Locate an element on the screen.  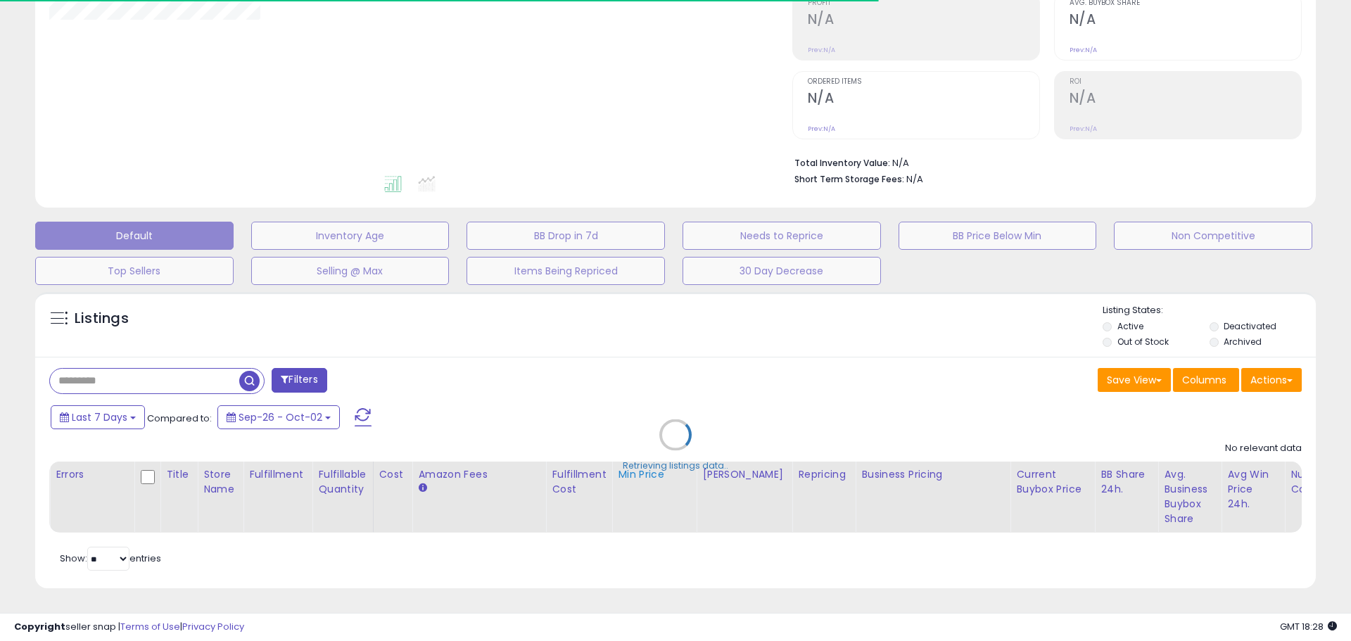
li: N/A is located at coordinates (1043, 162).